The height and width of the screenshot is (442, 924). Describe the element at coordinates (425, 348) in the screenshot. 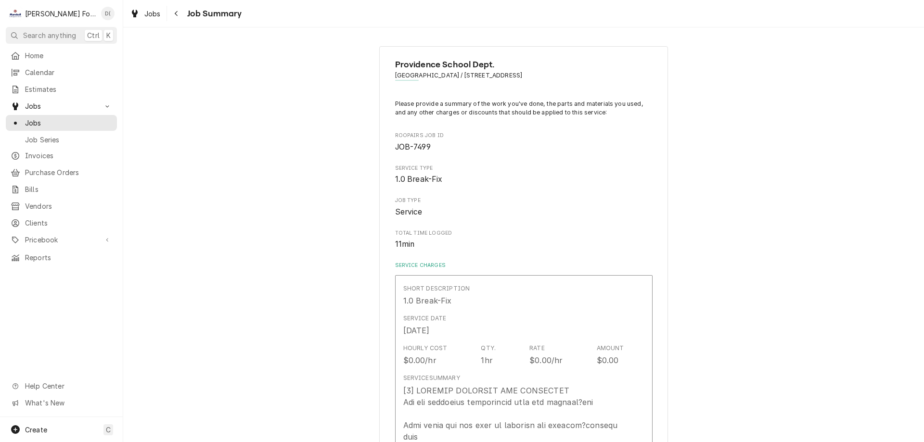

I see `div: Hourly Cost` at that location.